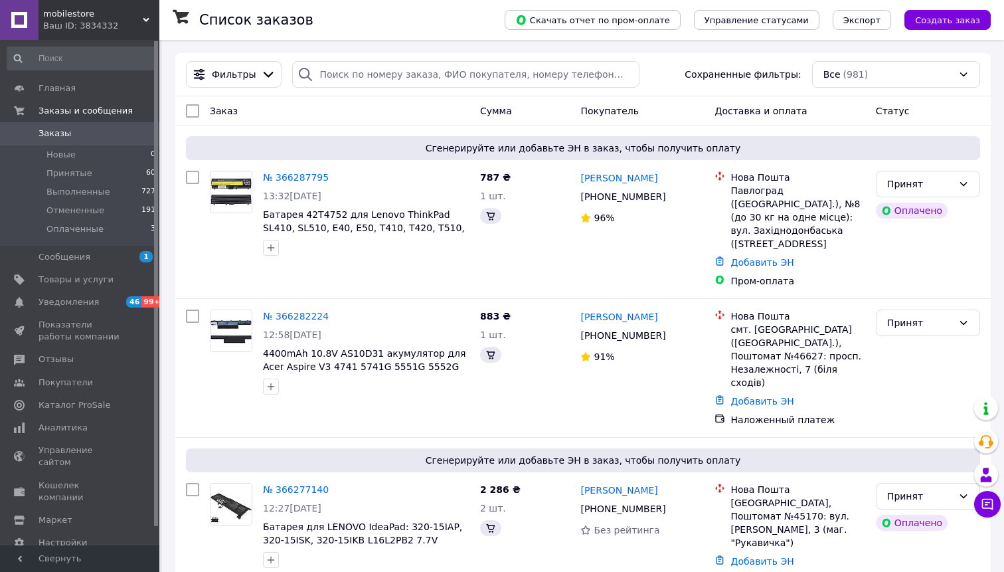 Image resolution: width=1004 pixels, height=572 pixels. Describe the element at coordinates (493, 508) in the screenshot. I see `span: 2 шт.` at that location.